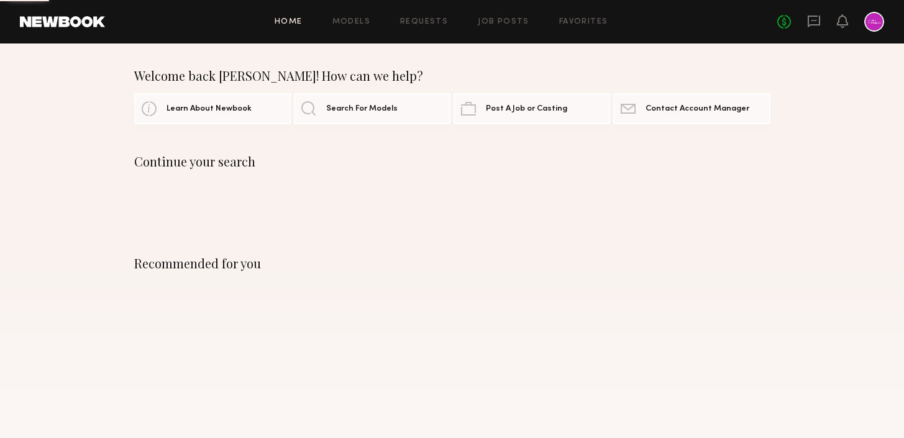  Describe the element at coordinates (361, 109) in the screenshot. I see `span: Search For Models` at that location.